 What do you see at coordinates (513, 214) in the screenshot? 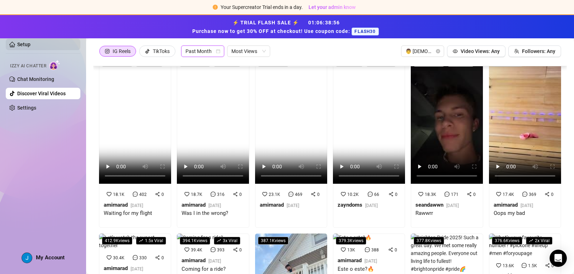
I see `div: Oops my bad` at bounding box center [513, 214].